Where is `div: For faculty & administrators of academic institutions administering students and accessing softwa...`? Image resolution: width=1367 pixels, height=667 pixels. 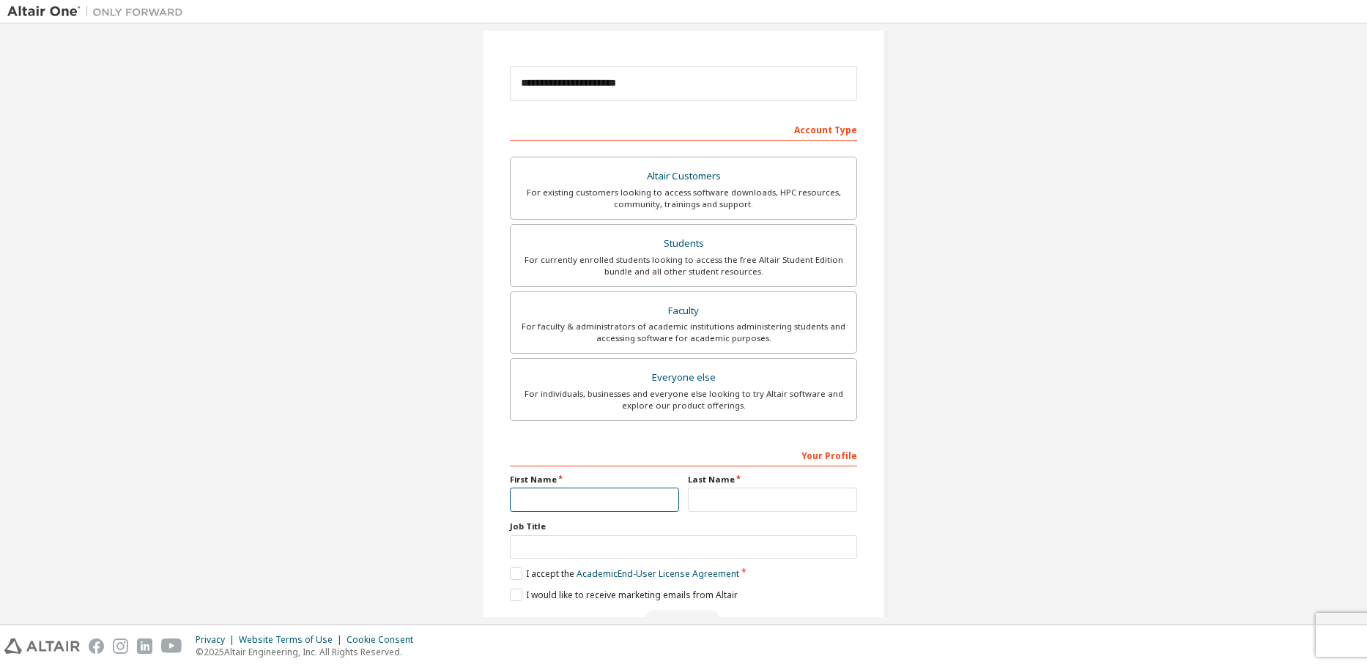 div: For faculty & administrators of academic institutions administering students and accessing softwa... is located at coordinates (683, 333).